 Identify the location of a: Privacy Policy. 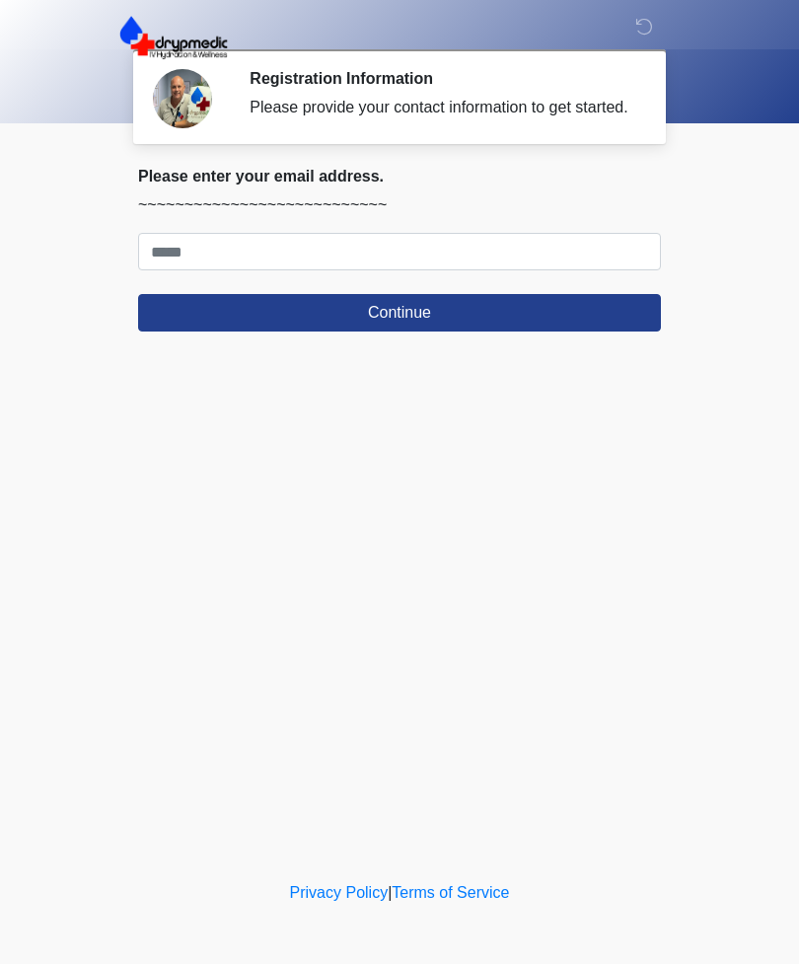
(339, 892).